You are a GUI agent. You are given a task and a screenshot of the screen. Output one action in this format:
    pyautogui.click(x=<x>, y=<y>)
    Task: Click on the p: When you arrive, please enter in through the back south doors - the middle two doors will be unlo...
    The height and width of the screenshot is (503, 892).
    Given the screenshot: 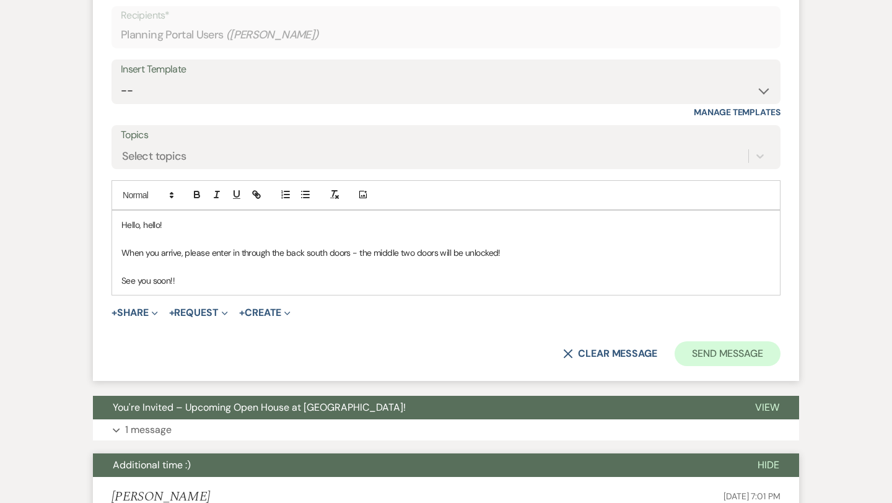 What is the action you would take?
    pyautogui.click(x=446, y=253)
    